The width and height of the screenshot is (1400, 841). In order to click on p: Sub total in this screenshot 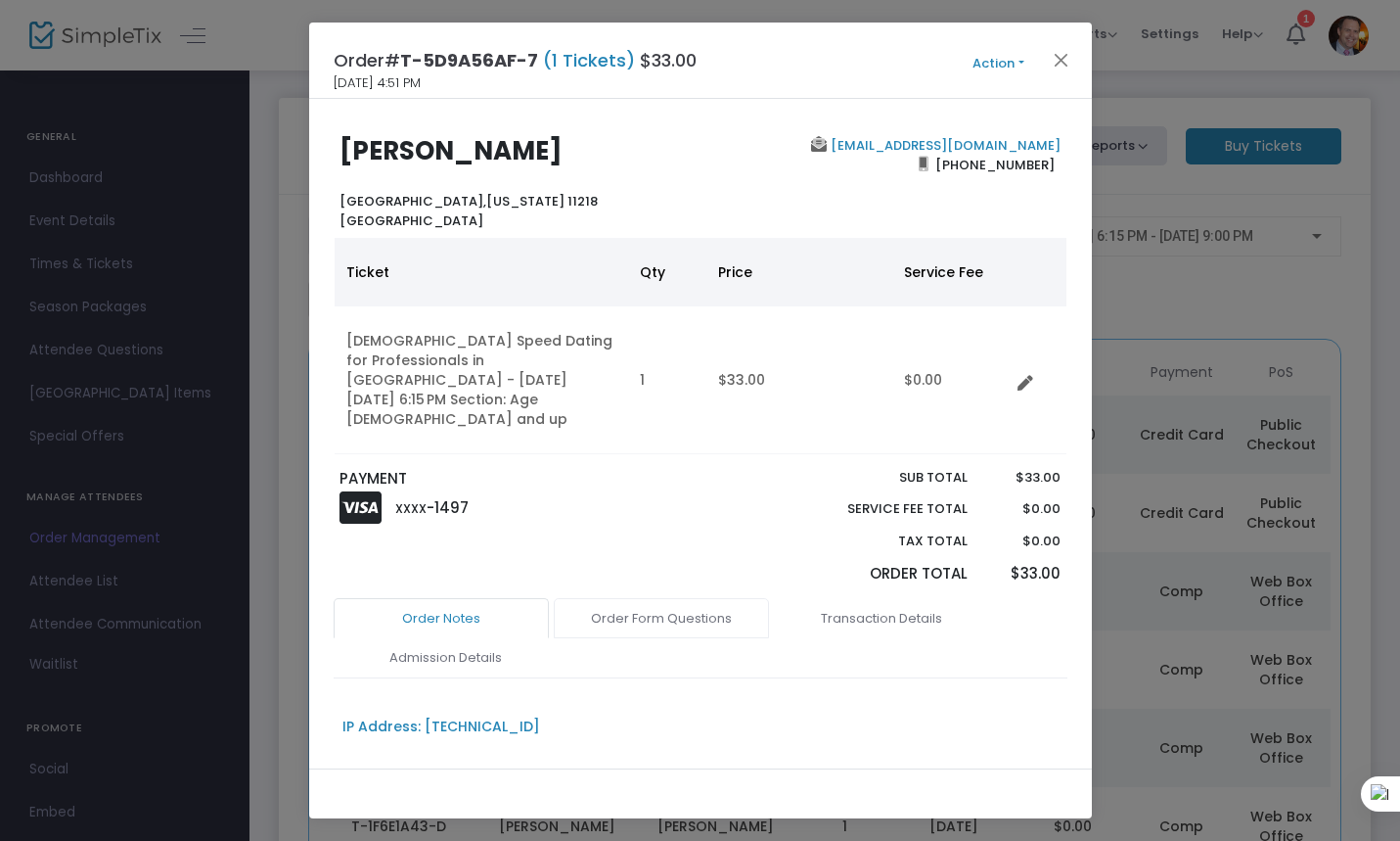, I will do `click(886, 478)`.